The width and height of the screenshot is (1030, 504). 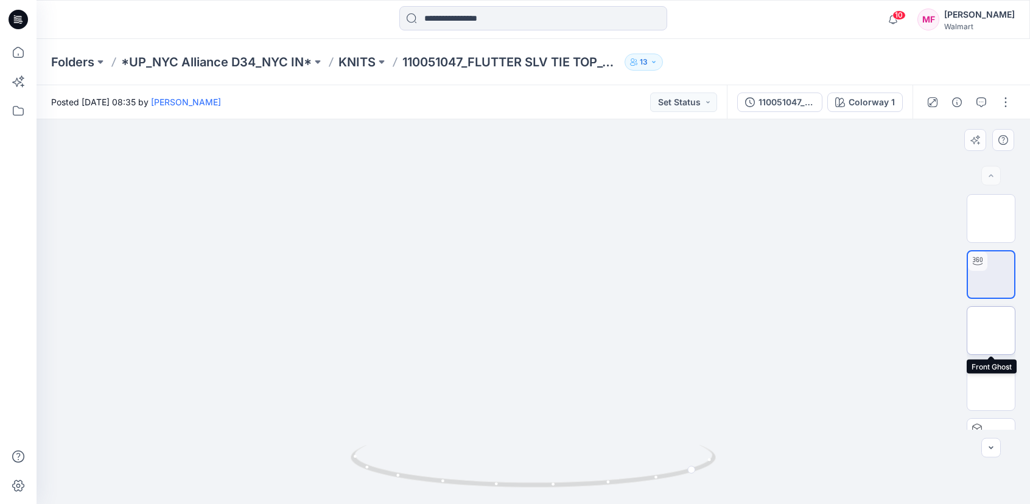 What do you see at coordinates (216, 62) in the screenshot?
I see `a: *UP_NYC Alliance D34_NYC IN*` at bounding box center [216, 62].